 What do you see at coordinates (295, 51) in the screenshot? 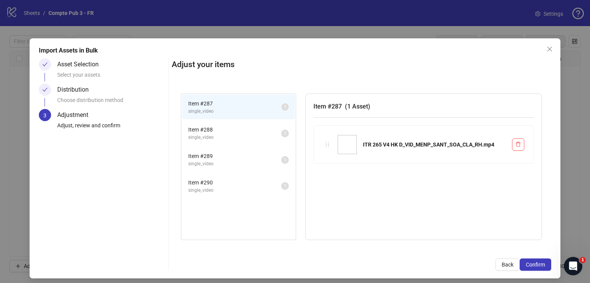
I see `div: Import Assets in Bulk` at bounding box center [295, 51].